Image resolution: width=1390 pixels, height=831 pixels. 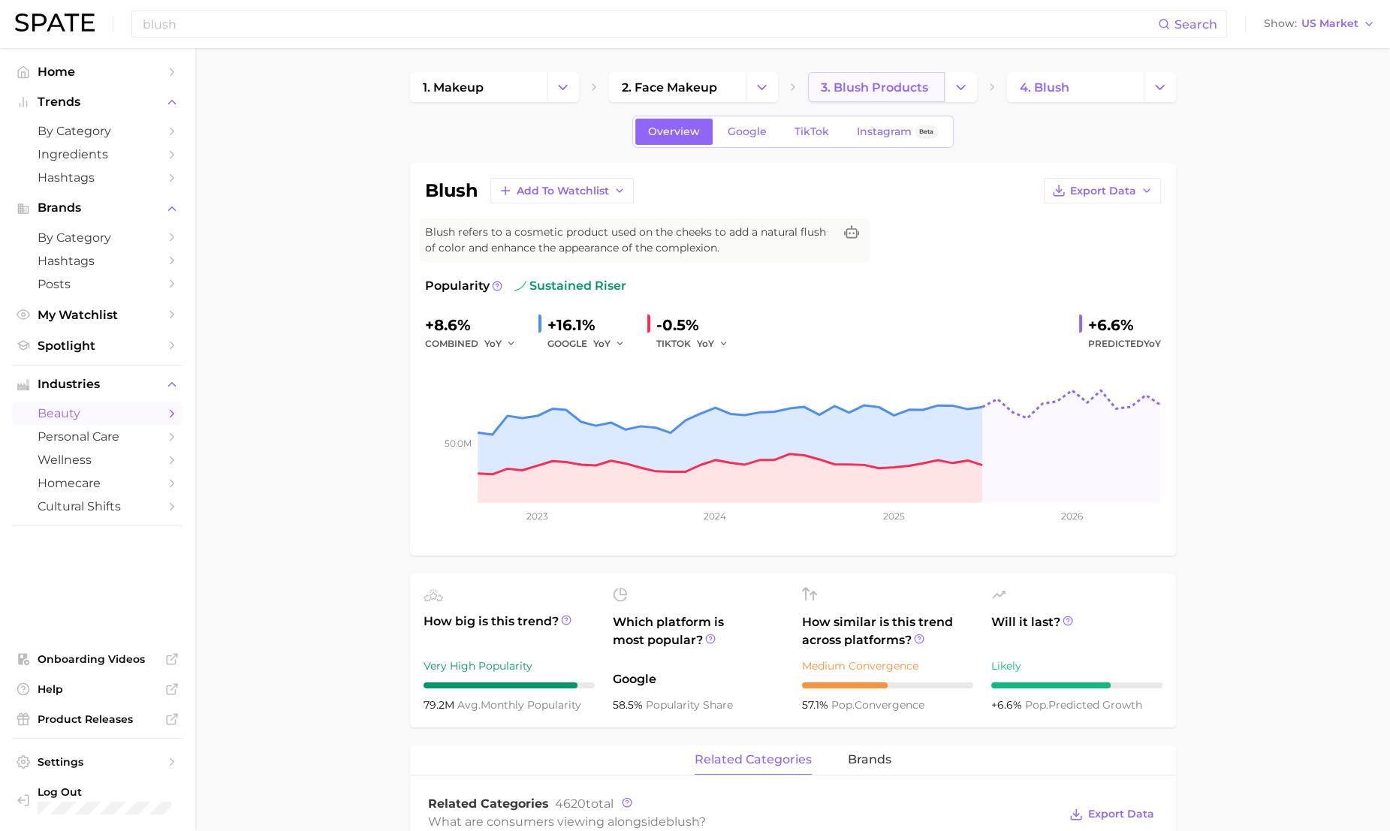 I want to click on span: Show, so click(x=1280, y=23).